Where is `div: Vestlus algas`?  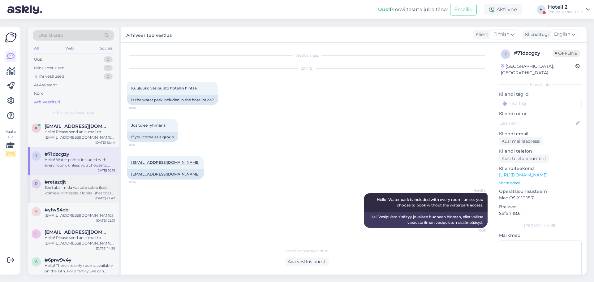
div: Vestlus algas is located at coordinates (307, 55).